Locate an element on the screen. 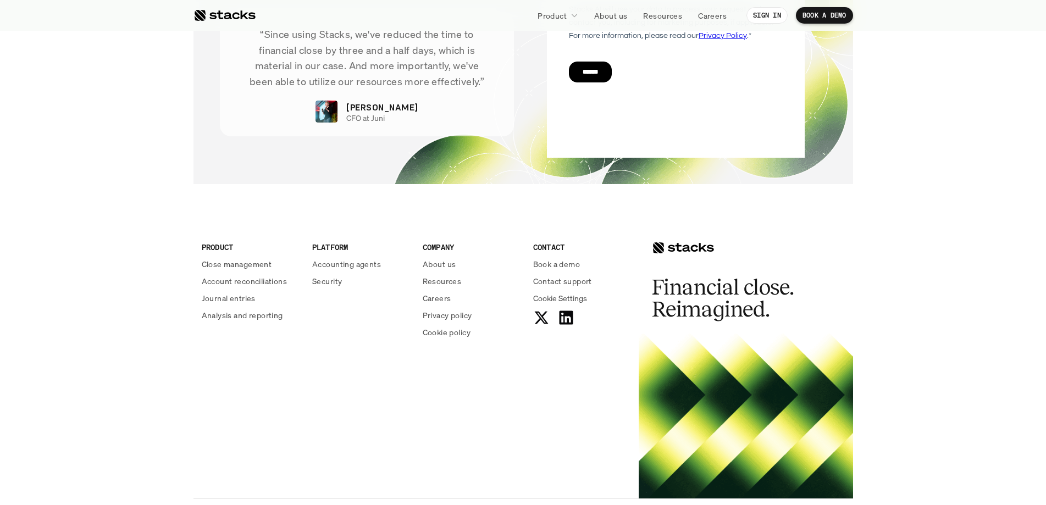 The image size is (1046, 505). a: Contact support is located at coordinates (582, 281).